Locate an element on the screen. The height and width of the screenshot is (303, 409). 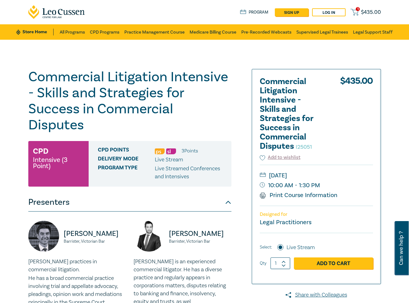
small: 10:00 AM - 1:30 PM is located at coordinates (316, 185).